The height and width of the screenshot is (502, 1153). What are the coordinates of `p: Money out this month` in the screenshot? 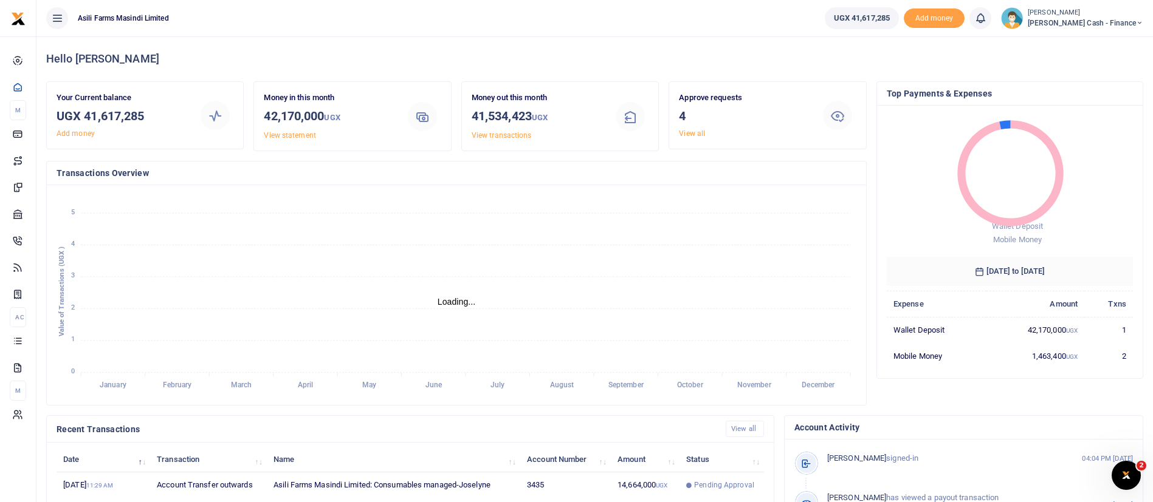 It's located at (536, 98).